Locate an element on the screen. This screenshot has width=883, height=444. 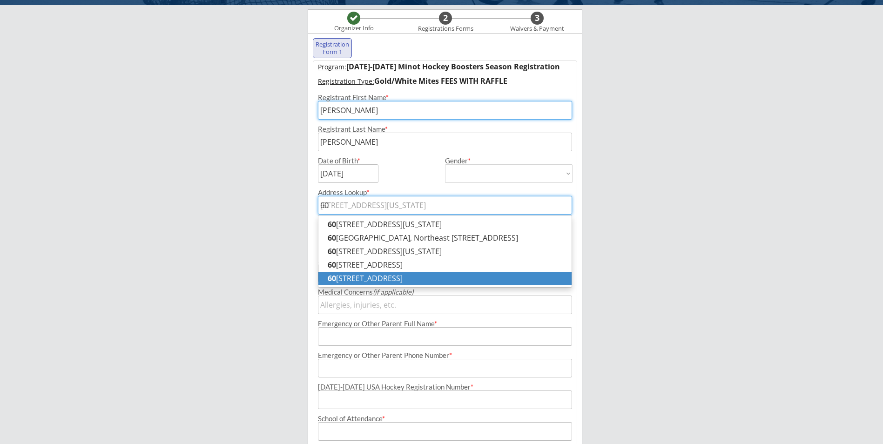
div: Waivers & Payment is located at coordinates (537, 29).